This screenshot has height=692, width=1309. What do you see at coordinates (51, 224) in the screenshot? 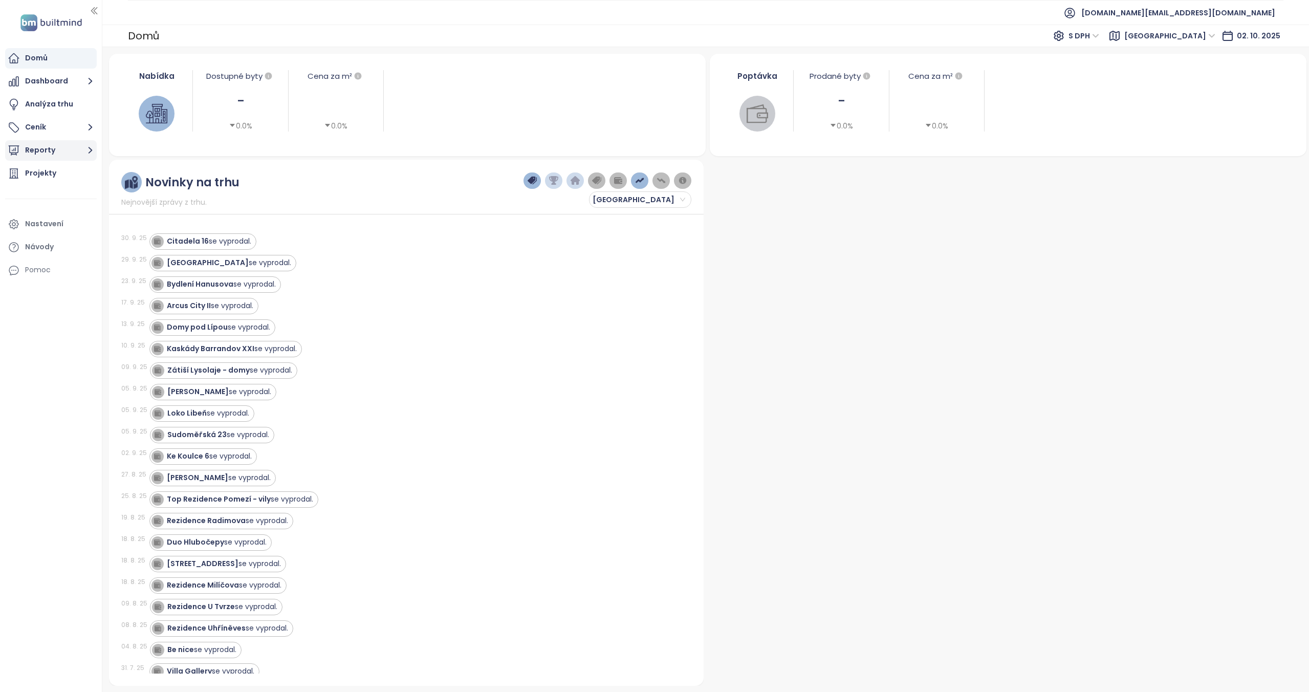
I see `a: Nastavení` at bounding box center [51, 224].